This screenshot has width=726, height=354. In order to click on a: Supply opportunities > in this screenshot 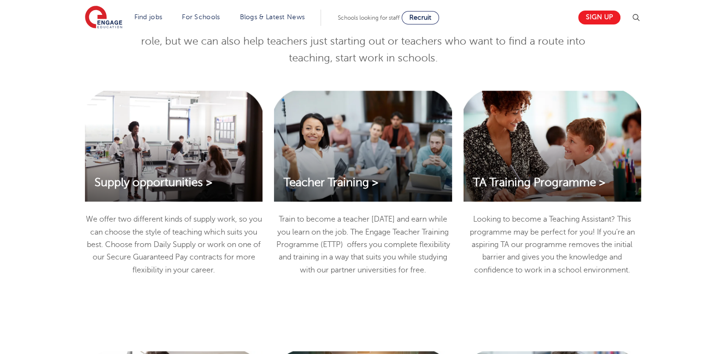, I will do `click(153, 183)`.